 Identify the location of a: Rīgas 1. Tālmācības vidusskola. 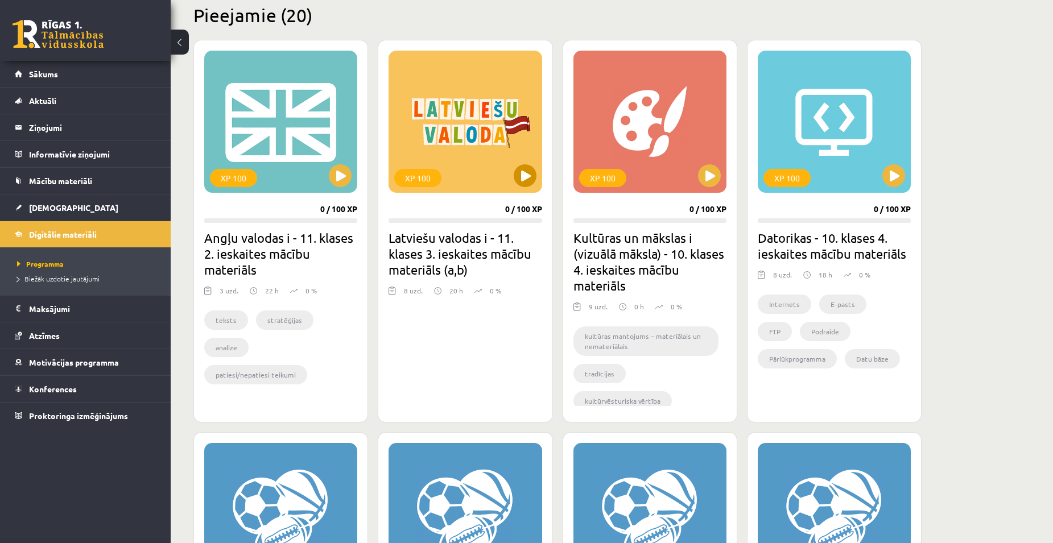
(58, 34).